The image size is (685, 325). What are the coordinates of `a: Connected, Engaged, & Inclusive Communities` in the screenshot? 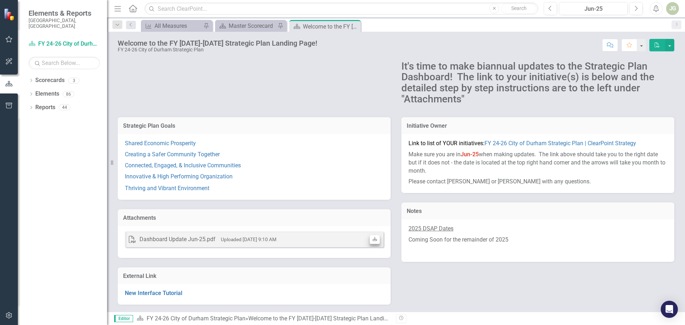 It's located at (183, 165).